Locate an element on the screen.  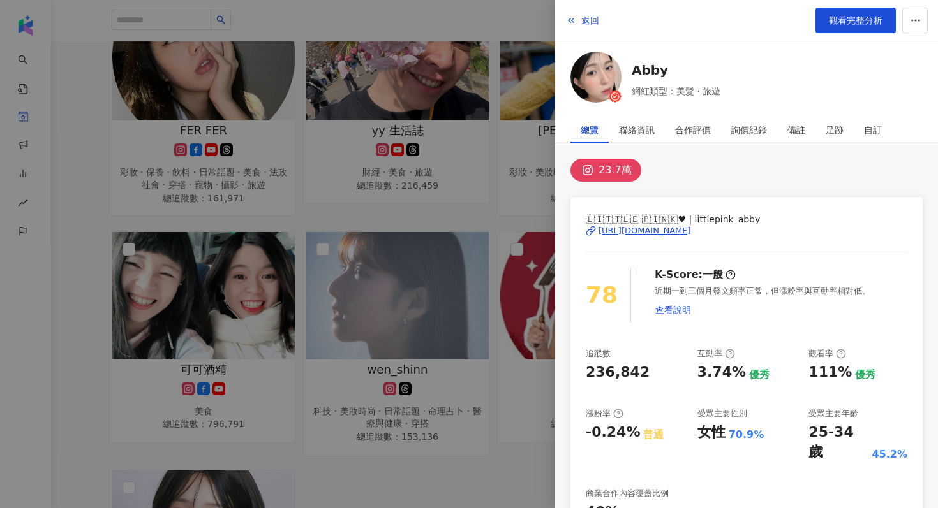
div: 漲粉率 is located at coordinates (604, 414).